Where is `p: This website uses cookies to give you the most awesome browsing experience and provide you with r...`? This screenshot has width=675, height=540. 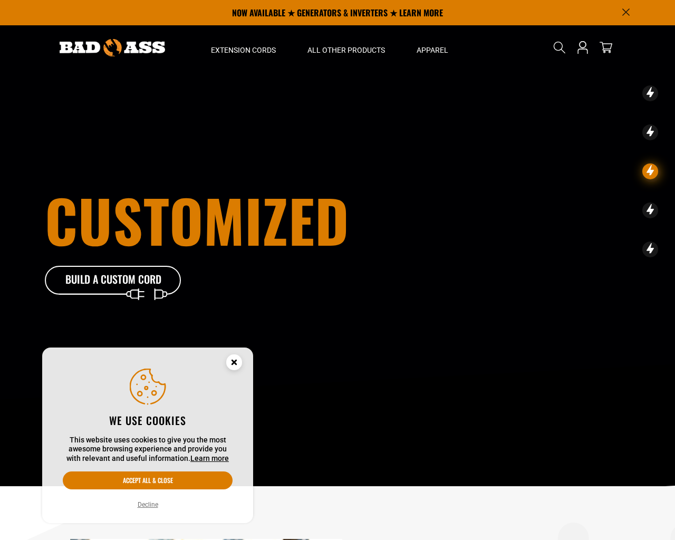 p: This website uses cookies to give you the most awesome browsing experience and provide you with r... is located at coordinates (148, 449).